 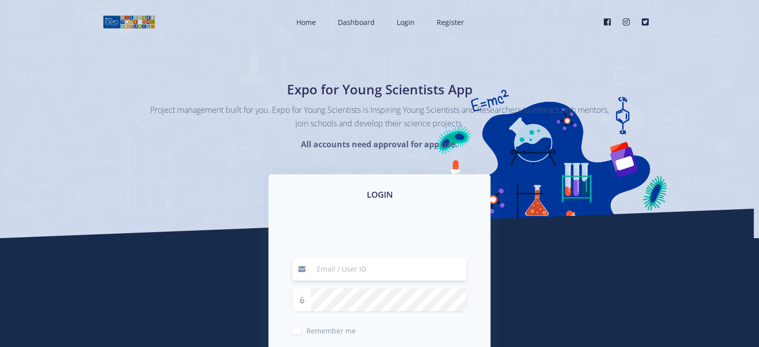 I want to click on span: Remember me, so click(x=331, y=330).